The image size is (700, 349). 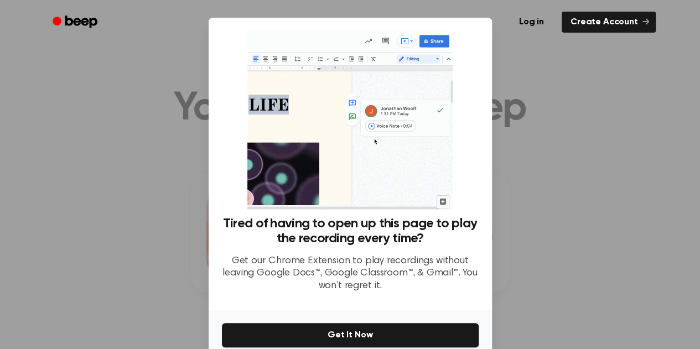 I want to click on a: Beep, so click(x=76, y=22).